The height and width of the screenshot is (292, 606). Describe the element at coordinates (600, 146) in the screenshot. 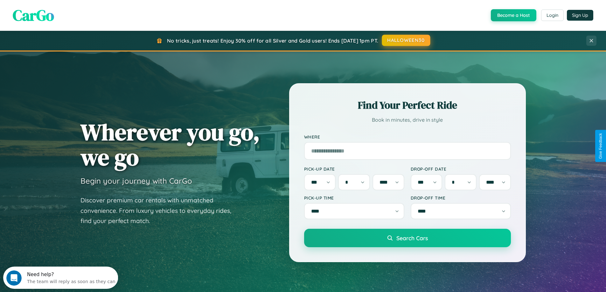

I see `div: Give Feedback` at that location.